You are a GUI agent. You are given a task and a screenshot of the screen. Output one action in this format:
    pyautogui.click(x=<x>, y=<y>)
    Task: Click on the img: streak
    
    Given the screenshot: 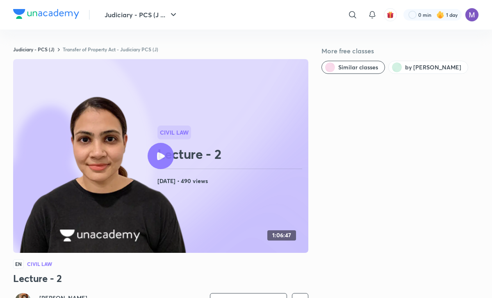 What is the action you would take?
    pyautogui.click(x=440, y=15)
    